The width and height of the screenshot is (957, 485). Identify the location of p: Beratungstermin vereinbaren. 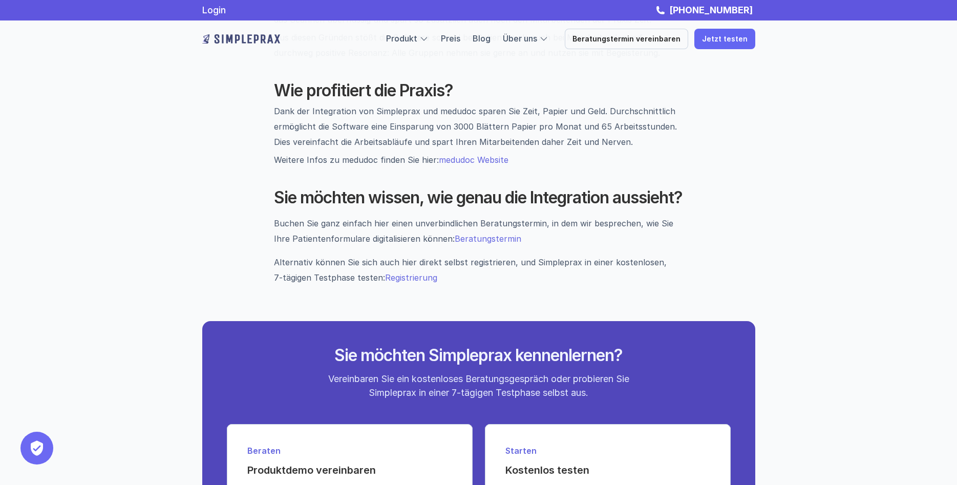
(626, 39).